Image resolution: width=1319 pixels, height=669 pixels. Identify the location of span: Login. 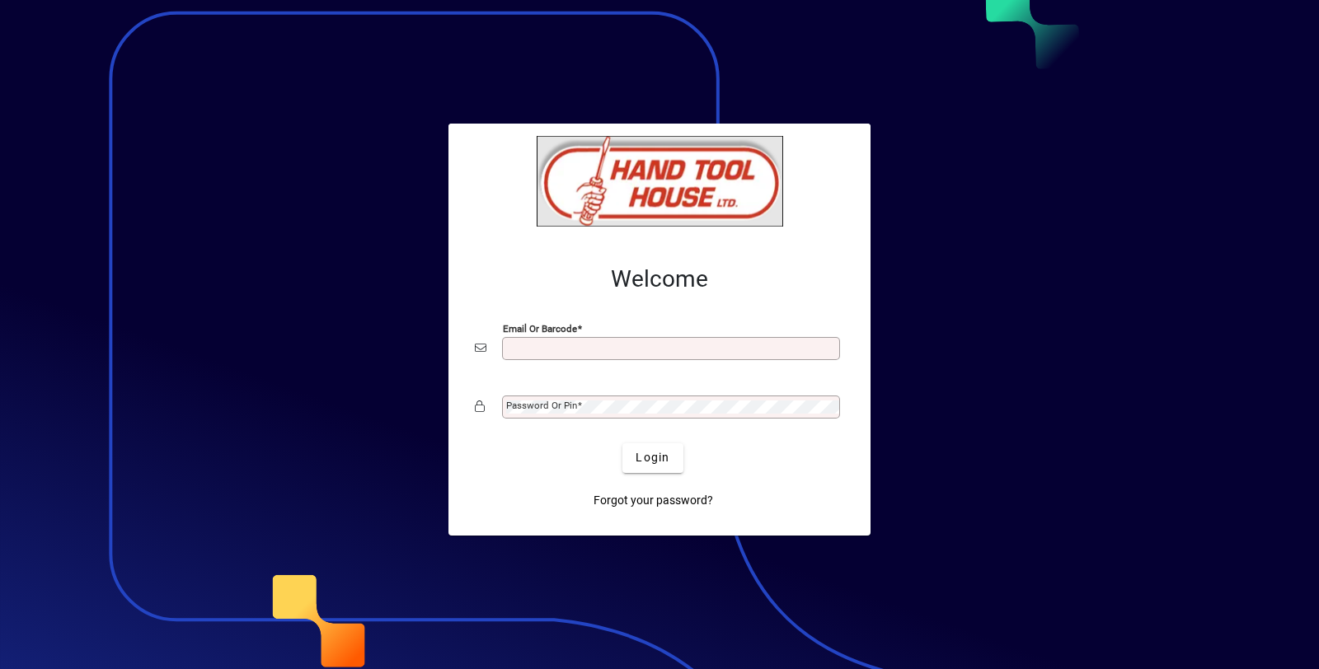
(652, 457).